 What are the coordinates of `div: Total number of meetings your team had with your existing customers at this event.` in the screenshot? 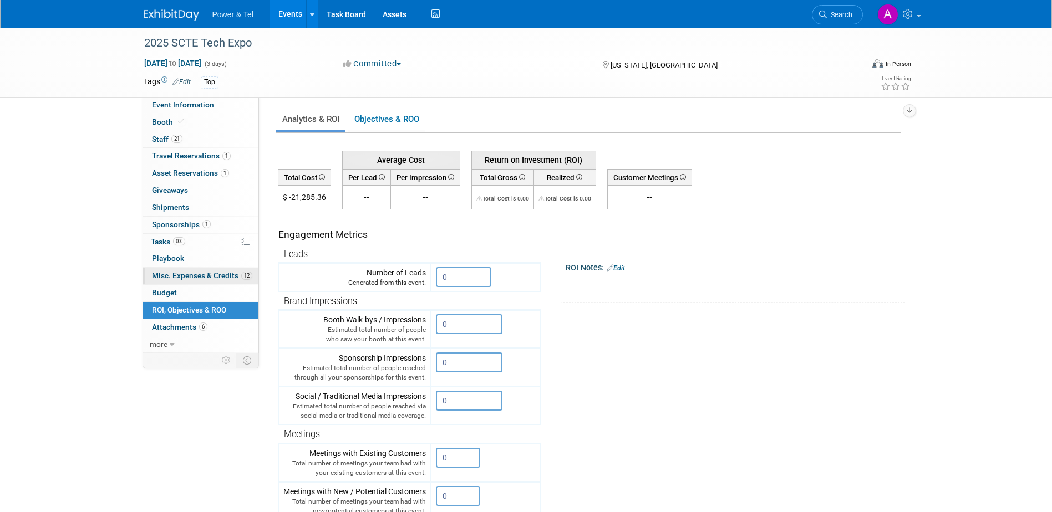 It's located at (354, 469).